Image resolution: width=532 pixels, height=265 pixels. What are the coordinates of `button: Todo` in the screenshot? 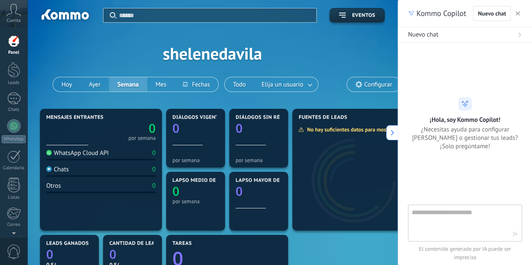 It's located at (239, 84).